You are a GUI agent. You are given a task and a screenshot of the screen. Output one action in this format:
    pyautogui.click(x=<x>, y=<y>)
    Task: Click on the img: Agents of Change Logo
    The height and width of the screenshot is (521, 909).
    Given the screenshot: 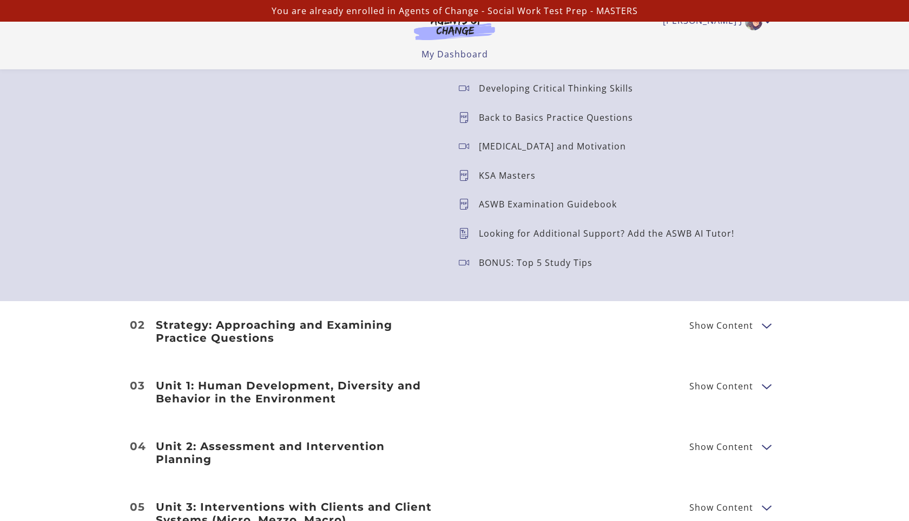 What is the action you would take?
    pyautogui.click(x=455, y=28)
    